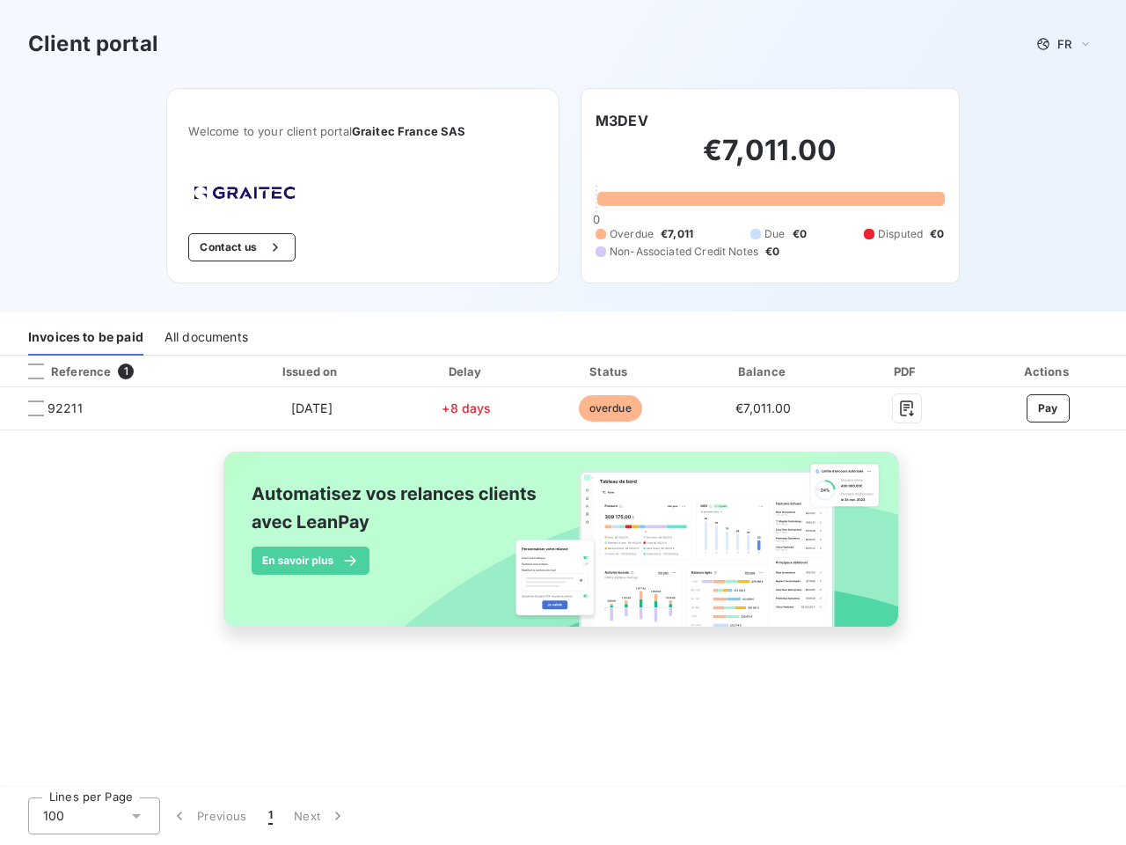 This screenshot has width=1126, height=845. What do you see at coordinates (1048, 371) in the screenshot?
I see `div: Actions` at bounding box center [1048, 371].